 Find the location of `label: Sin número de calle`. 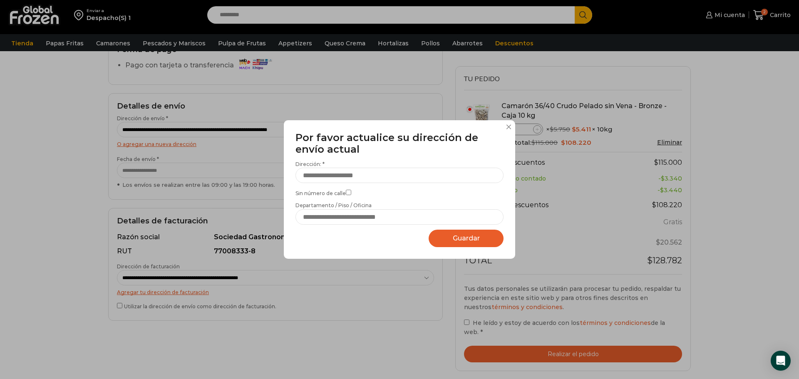

label: Sin número de calle is located at coordinates (400, 192).